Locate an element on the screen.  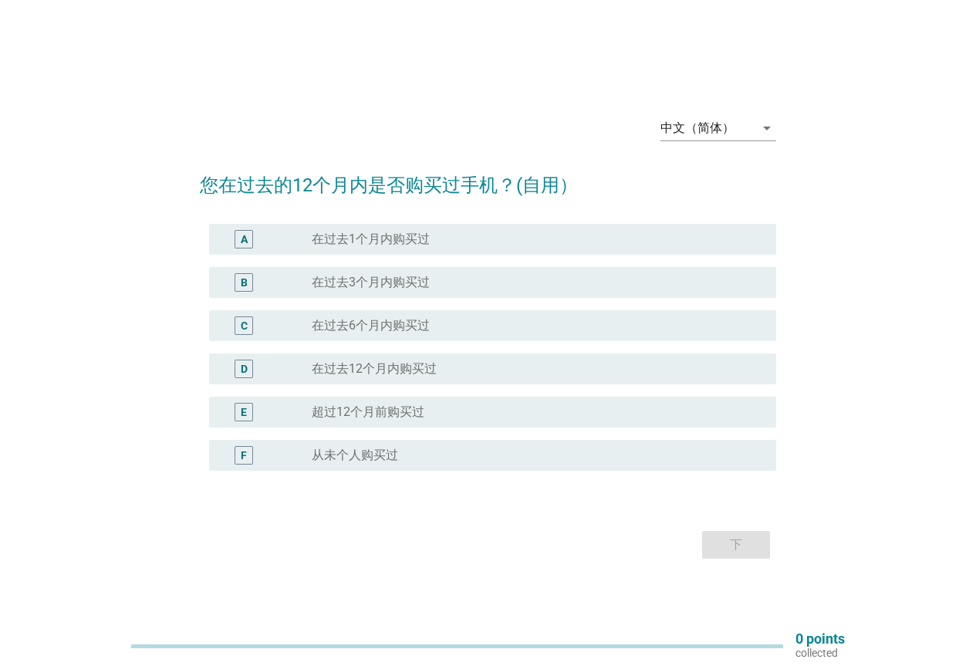
label: 超过12个月前购买过 is located at coordinates (368, 412).